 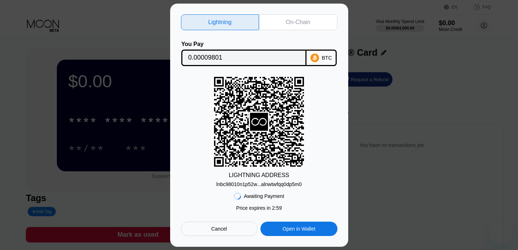 What do you see at coordinates (219, 229) in the screenshot?
I see `div: Cancel` at bounding box center [219, 229].